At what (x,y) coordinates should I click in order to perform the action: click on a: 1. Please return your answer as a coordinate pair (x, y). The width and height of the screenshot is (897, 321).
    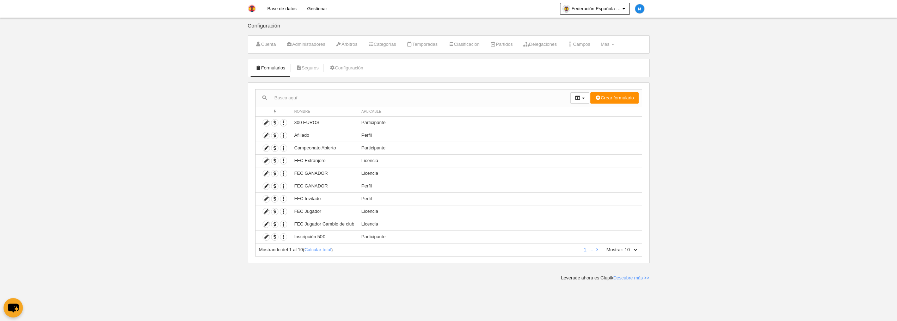
    Looking at the image, I should click on (585, 250).